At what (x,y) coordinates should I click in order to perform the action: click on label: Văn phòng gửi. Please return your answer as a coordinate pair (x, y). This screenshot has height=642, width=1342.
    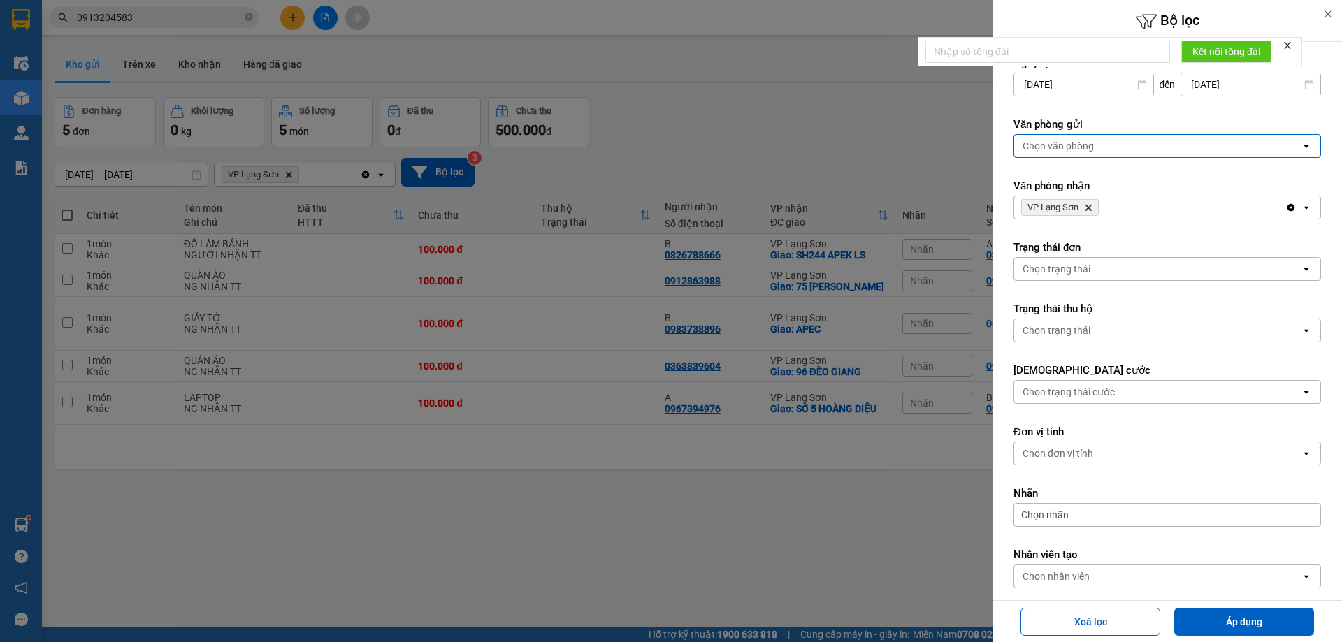
    Looking at the image, I should click on (1167, 124).